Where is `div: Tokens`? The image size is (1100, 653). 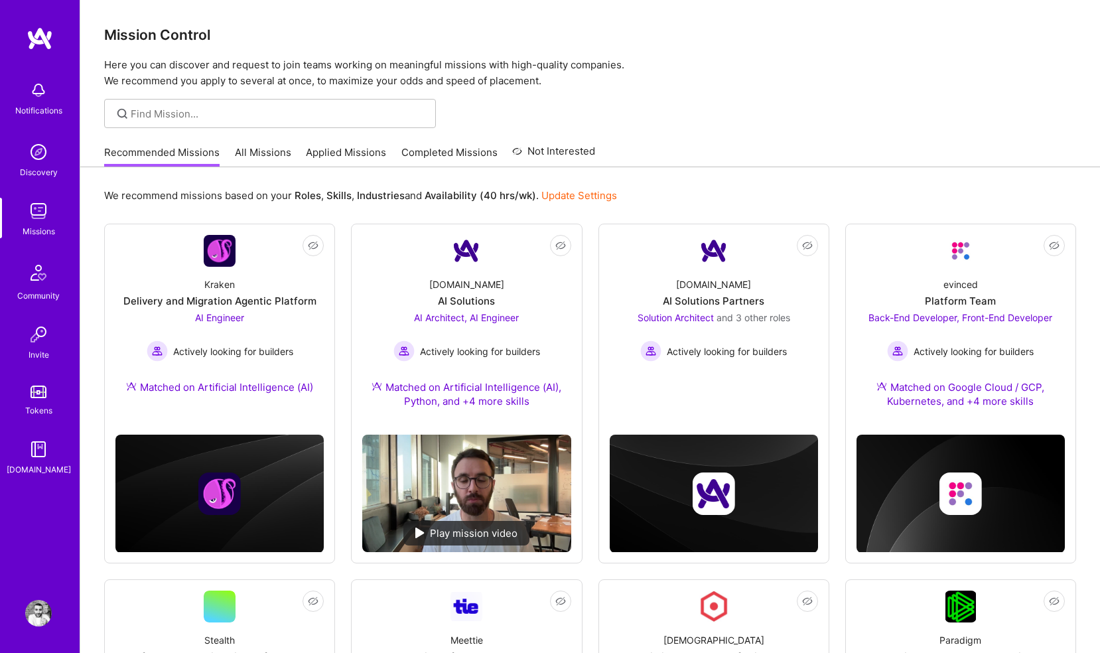
div: Tokens is located at coordinates (38, 410).